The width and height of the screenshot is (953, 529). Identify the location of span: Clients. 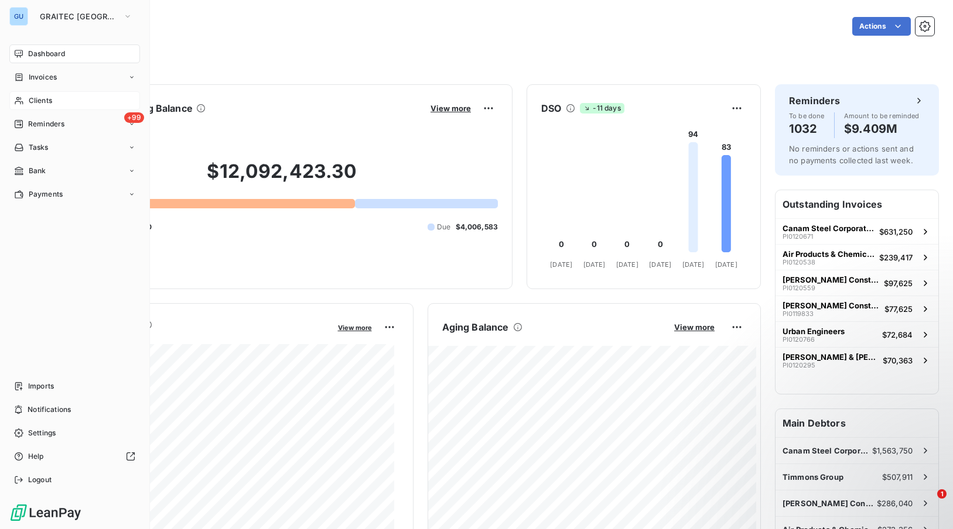
(40, 101).